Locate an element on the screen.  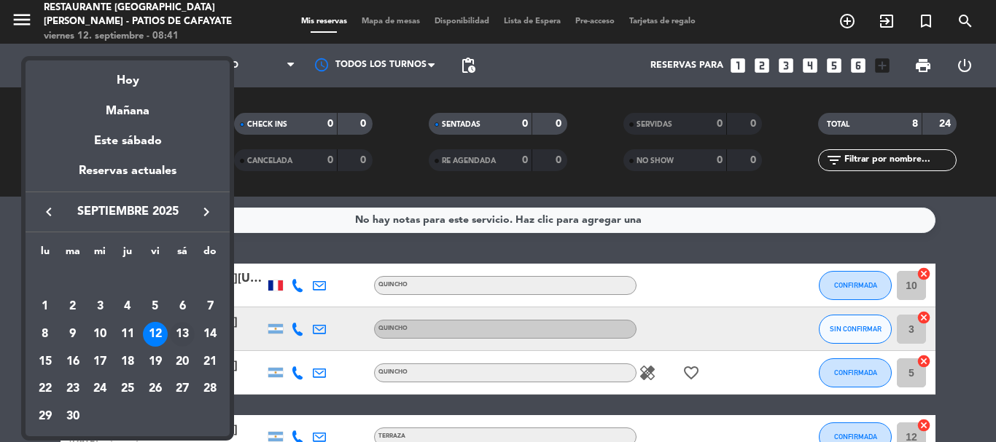
div: 2 is located at coordinates (73, 307).